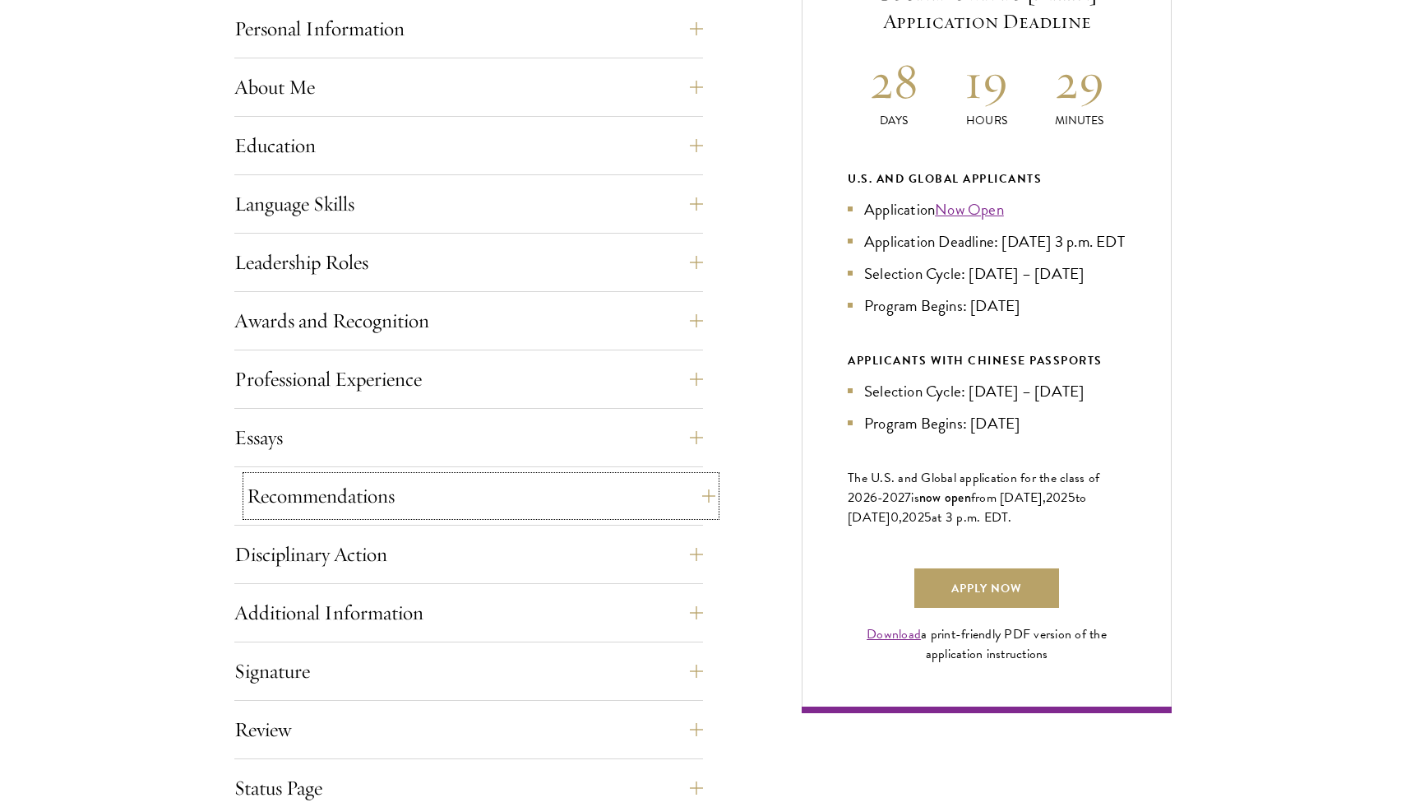 This screenshot has height=807, width=1406. Describe the element at coordinates (987, 120) in the screenshot. I see `p: Hours` at that location.